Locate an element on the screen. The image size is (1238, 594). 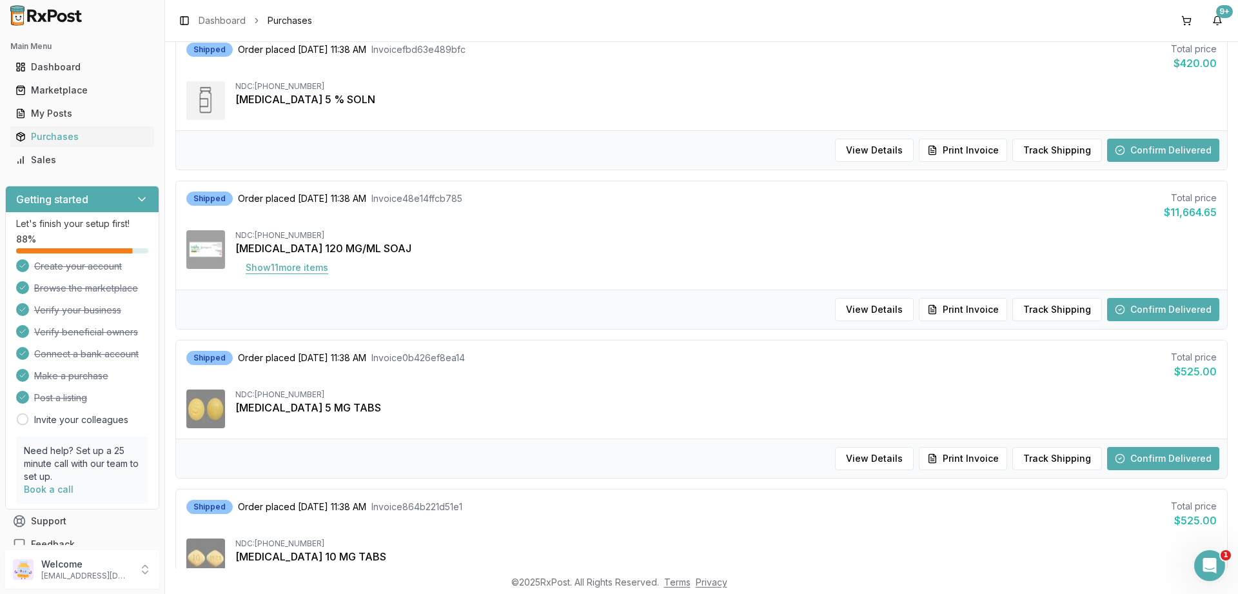
a: Book a call is located at coordinates (48, 489).